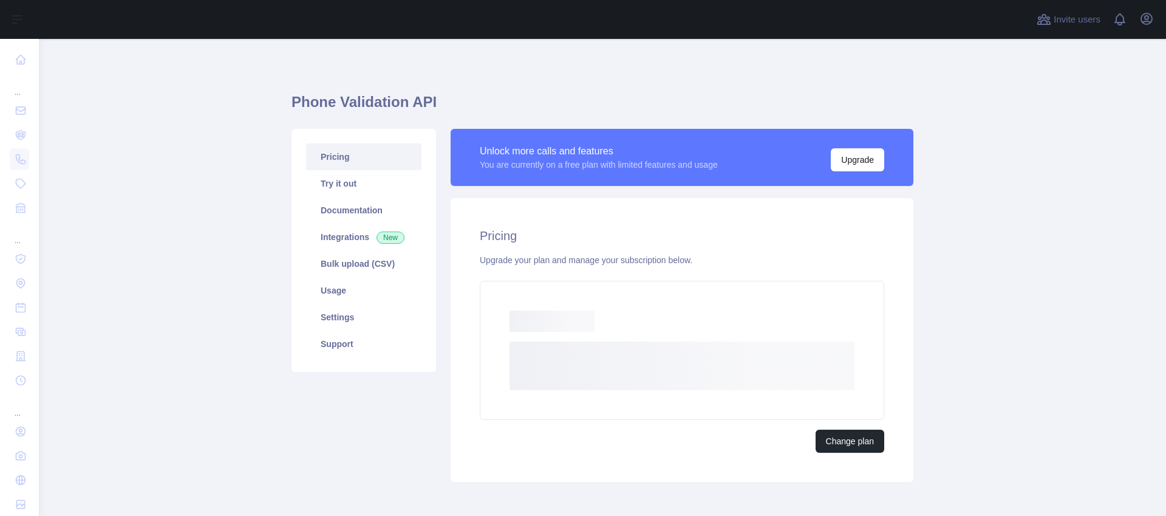 This screenshot has height=516, width=1166. I want to click on div: Upgrade your plan and manage your subscription below., so click(682, 260).